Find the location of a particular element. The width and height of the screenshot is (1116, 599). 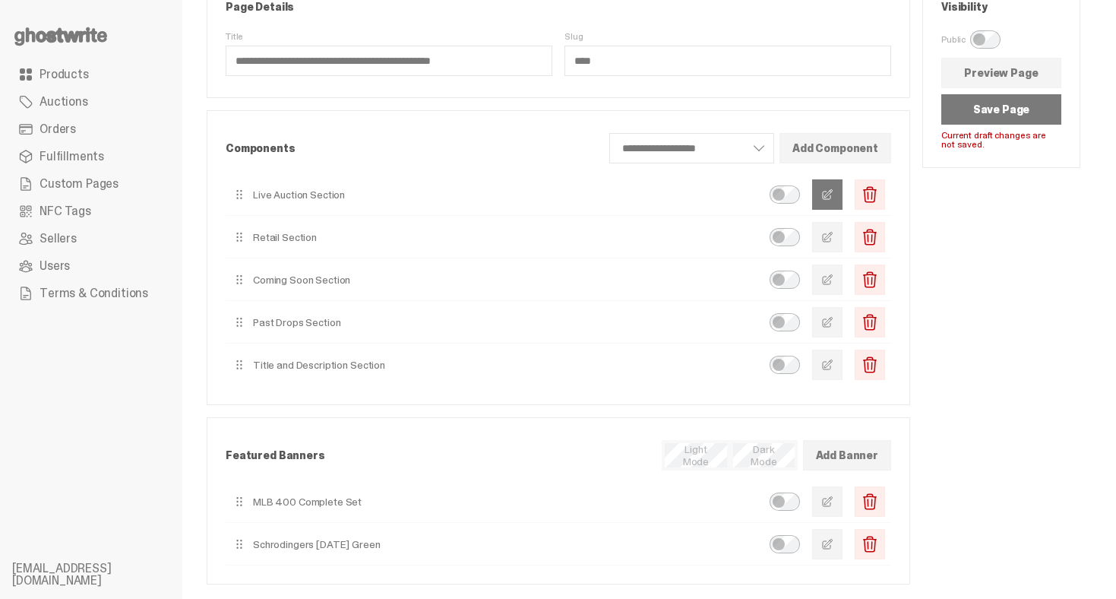

p: Components is located at coordinates (417, 148).